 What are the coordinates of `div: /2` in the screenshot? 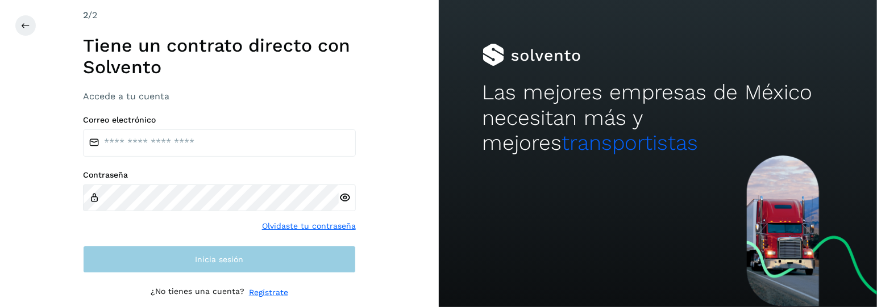 It's located at (219, 15).